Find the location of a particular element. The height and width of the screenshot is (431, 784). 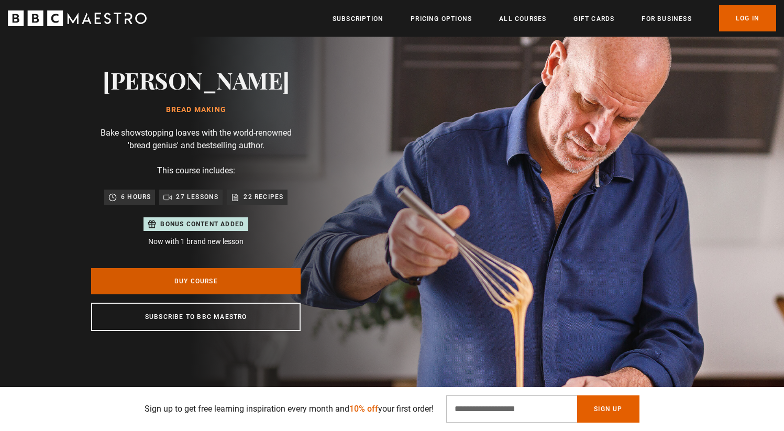

a: Subscription is located at coordinates (358, 19).